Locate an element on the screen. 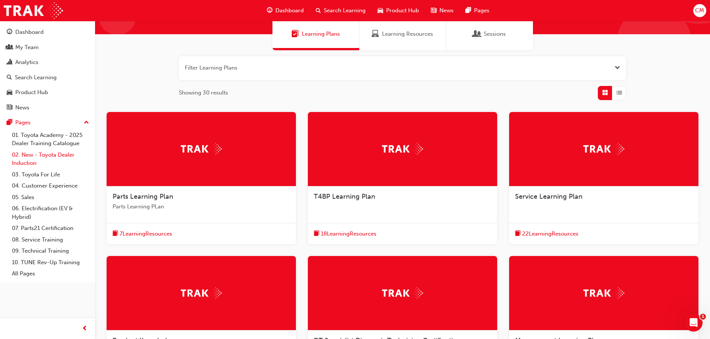 Image resolution: width=710 pixels, height=339 pixels. span: Parts Learning PLan is located at coordinates (201, 207).